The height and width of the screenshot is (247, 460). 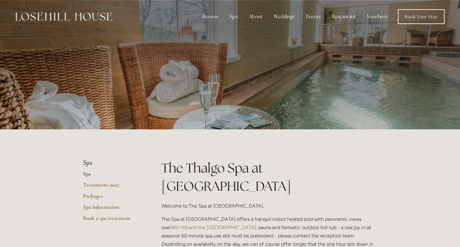 What do you see at coordinates (344, 17) in the screenshot?
I see `div: Restaurant` at bounding box center [344, 17].